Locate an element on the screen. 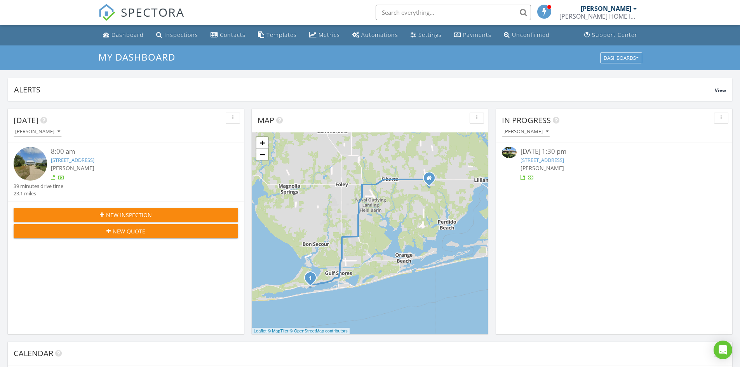  a: Templates is located at coordinates (277, 35).